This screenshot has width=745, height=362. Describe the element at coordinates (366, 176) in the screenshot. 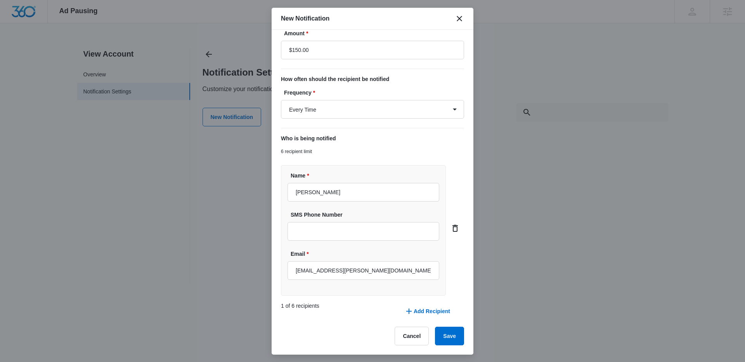

I see `label: Name` at that location.